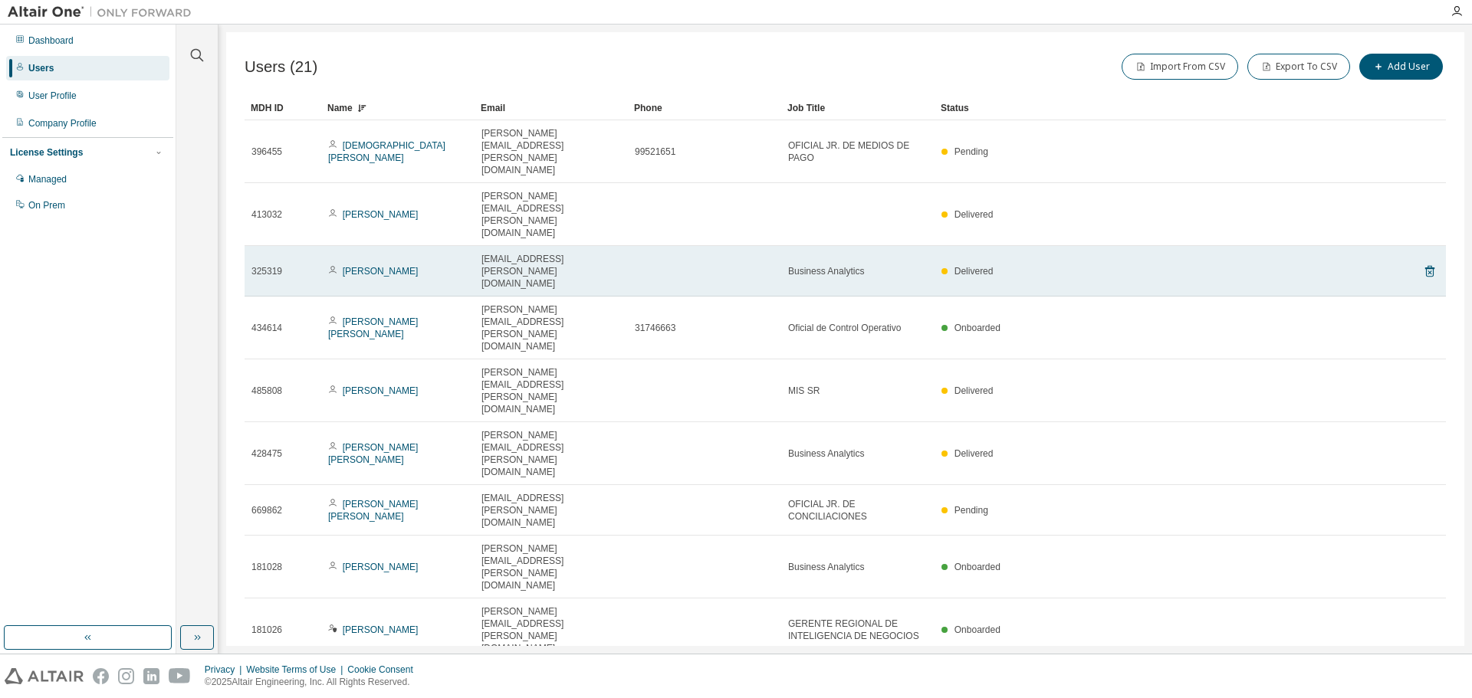  What do you see at coordinates (803, 391) in the screenshot?
I see `span: MIS SR` at bounding box center [803, 391].